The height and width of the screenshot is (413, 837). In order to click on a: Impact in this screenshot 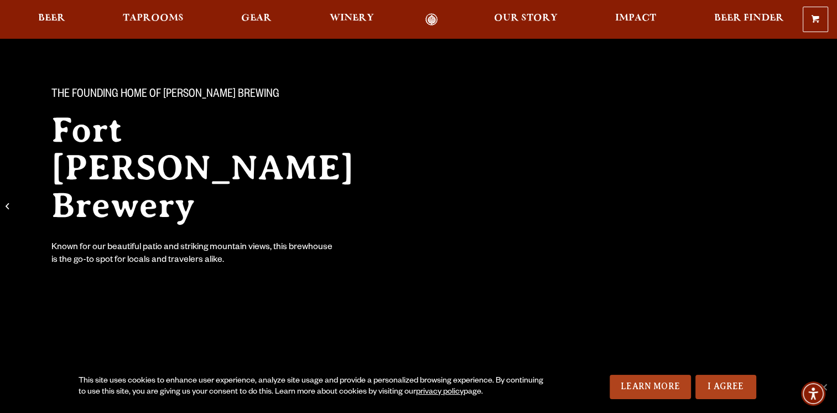, I will do `click(636, 19)`.